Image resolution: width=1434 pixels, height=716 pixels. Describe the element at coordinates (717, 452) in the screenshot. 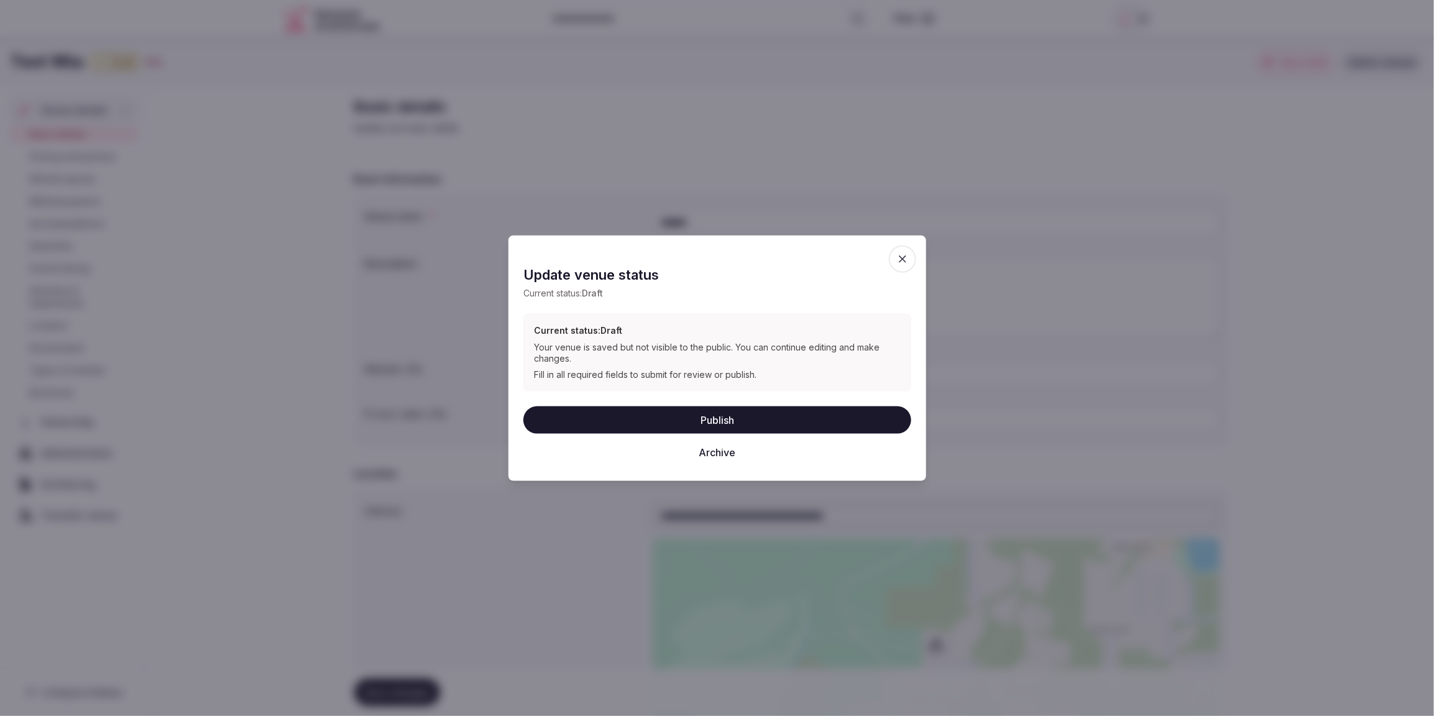

I see `button: Archive` at that location.